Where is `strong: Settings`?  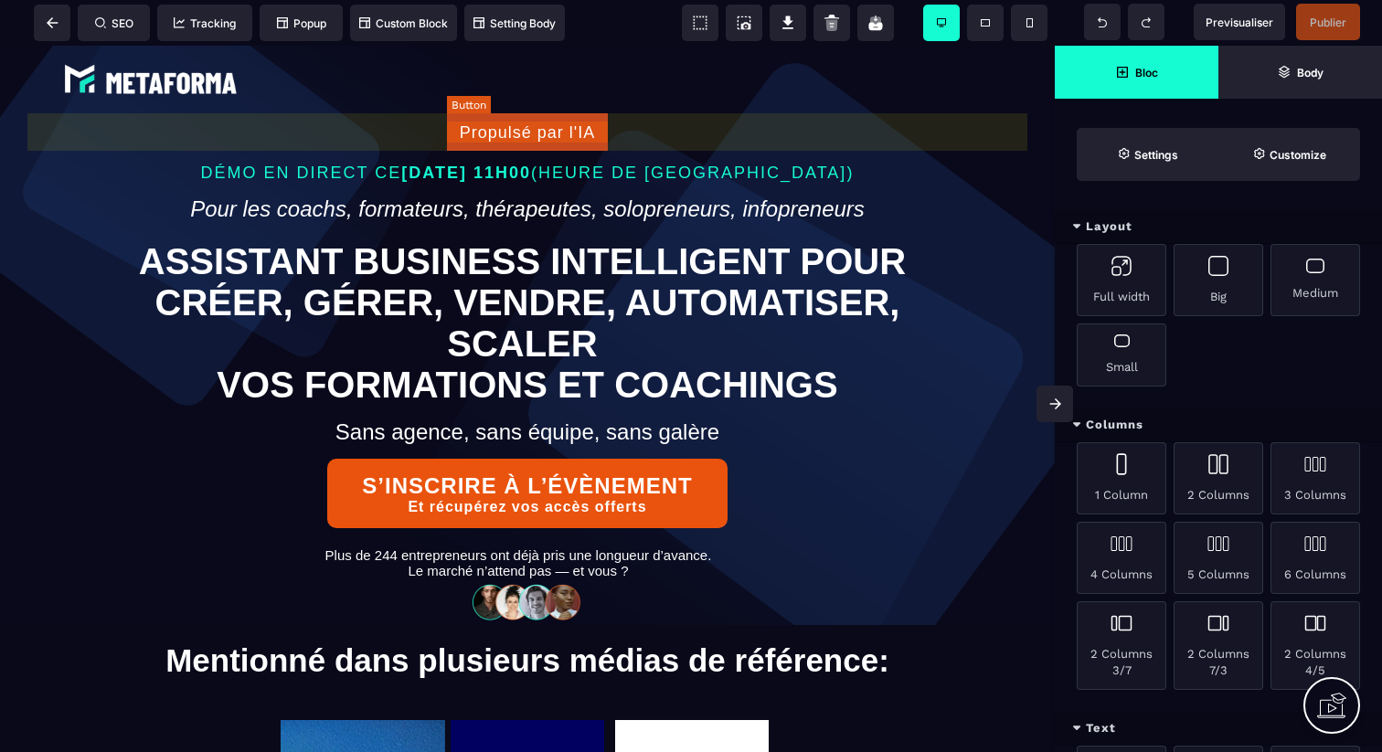
strong: Settings is located at coordinates (1156, 154).